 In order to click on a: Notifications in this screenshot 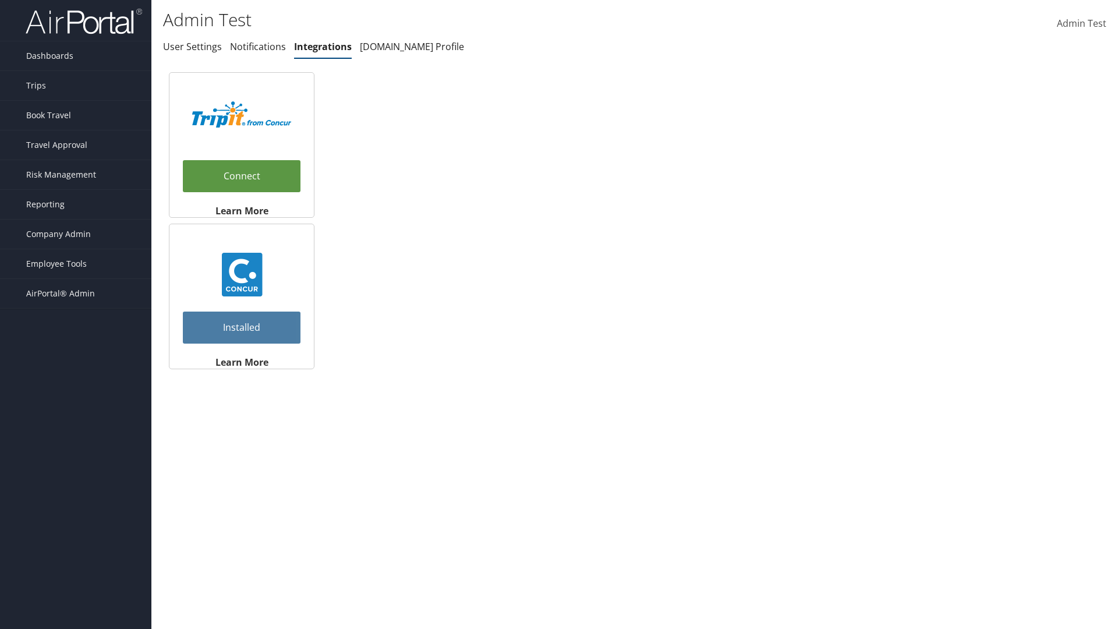, I will do `click(258, 47)`.